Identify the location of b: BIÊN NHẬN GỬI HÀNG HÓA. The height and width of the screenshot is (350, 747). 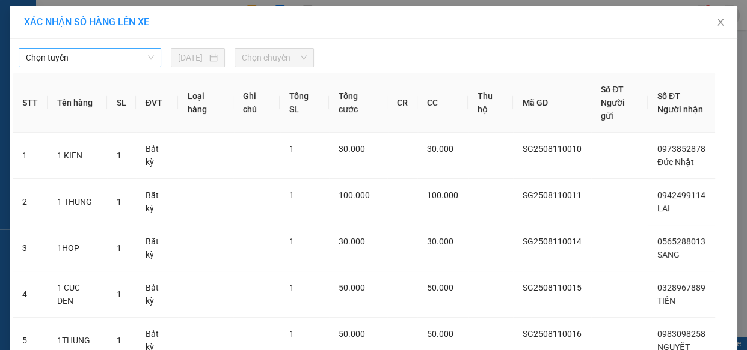
(96, 66).